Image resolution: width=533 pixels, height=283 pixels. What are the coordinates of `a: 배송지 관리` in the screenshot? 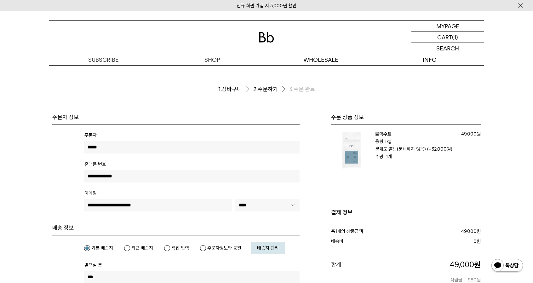 It's located at (268, 248).